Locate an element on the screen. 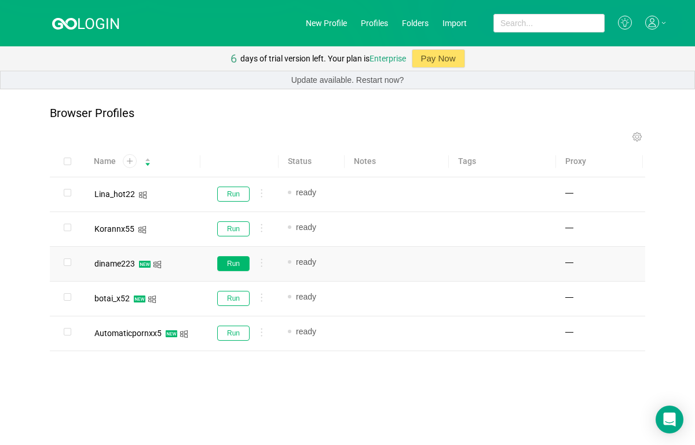 The image size is (695, 445). span: Name is located at coordinates (105, 161).